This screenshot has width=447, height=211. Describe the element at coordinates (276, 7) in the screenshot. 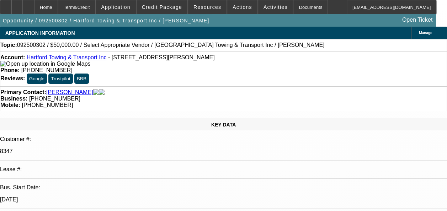

I see `span: Activities` at that location.